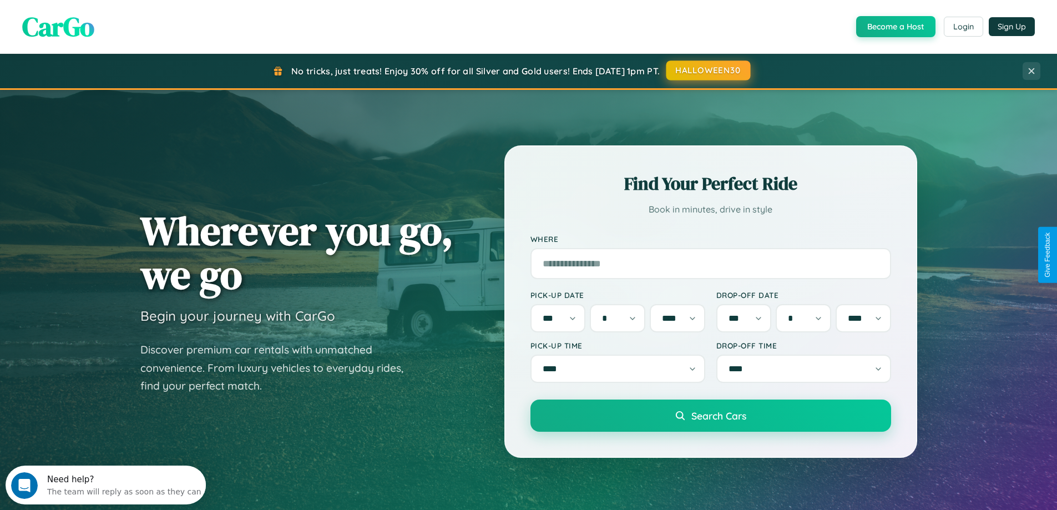  What do you see at coordinates (963, 27) in the screenshot?
I see `button: Login` at bounding box center [963, 27].